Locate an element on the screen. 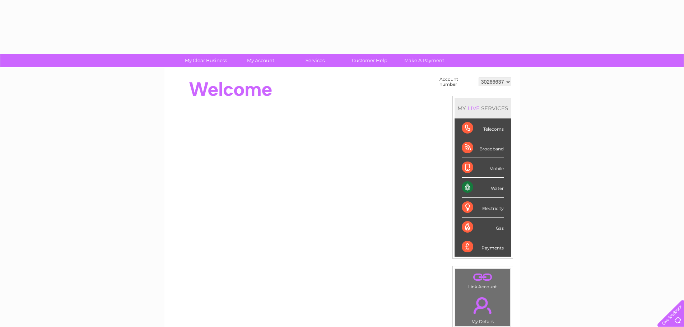 This screenshot has width=684, height=327. div: Mobile is located at coordinates (483, 168).